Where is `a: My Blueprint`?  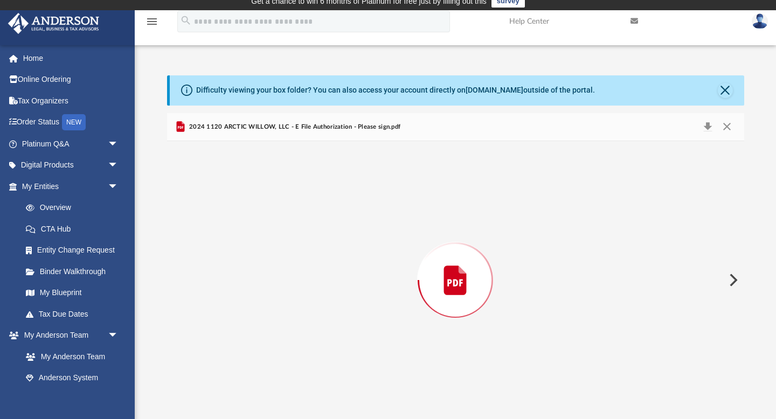
a: My Blueprint is located at coordinates (72, 293).